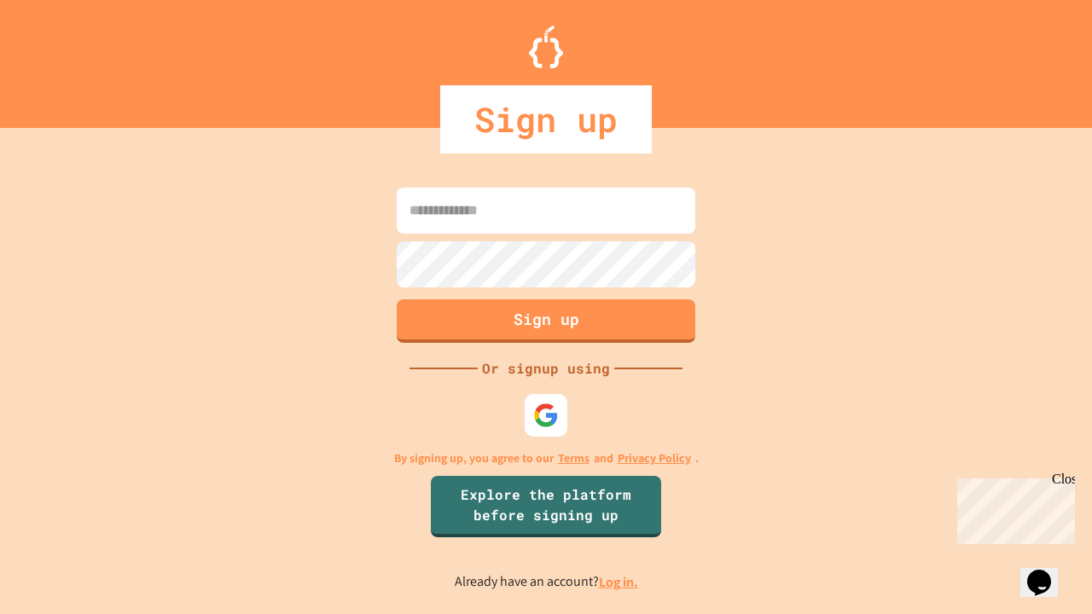  What do you see at coordinates (546, 369) in the screenshot?
I see `div: Or signup using` at bounding box center [546, 369].